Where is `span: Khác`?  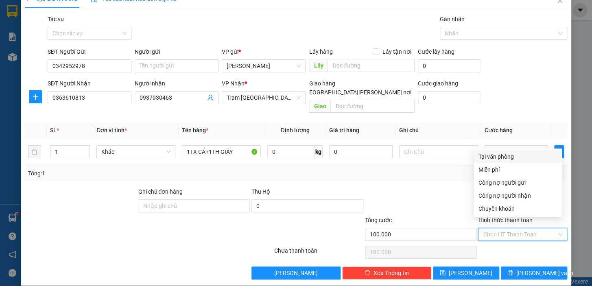 span: Khác is located at coordinates (136, 152).